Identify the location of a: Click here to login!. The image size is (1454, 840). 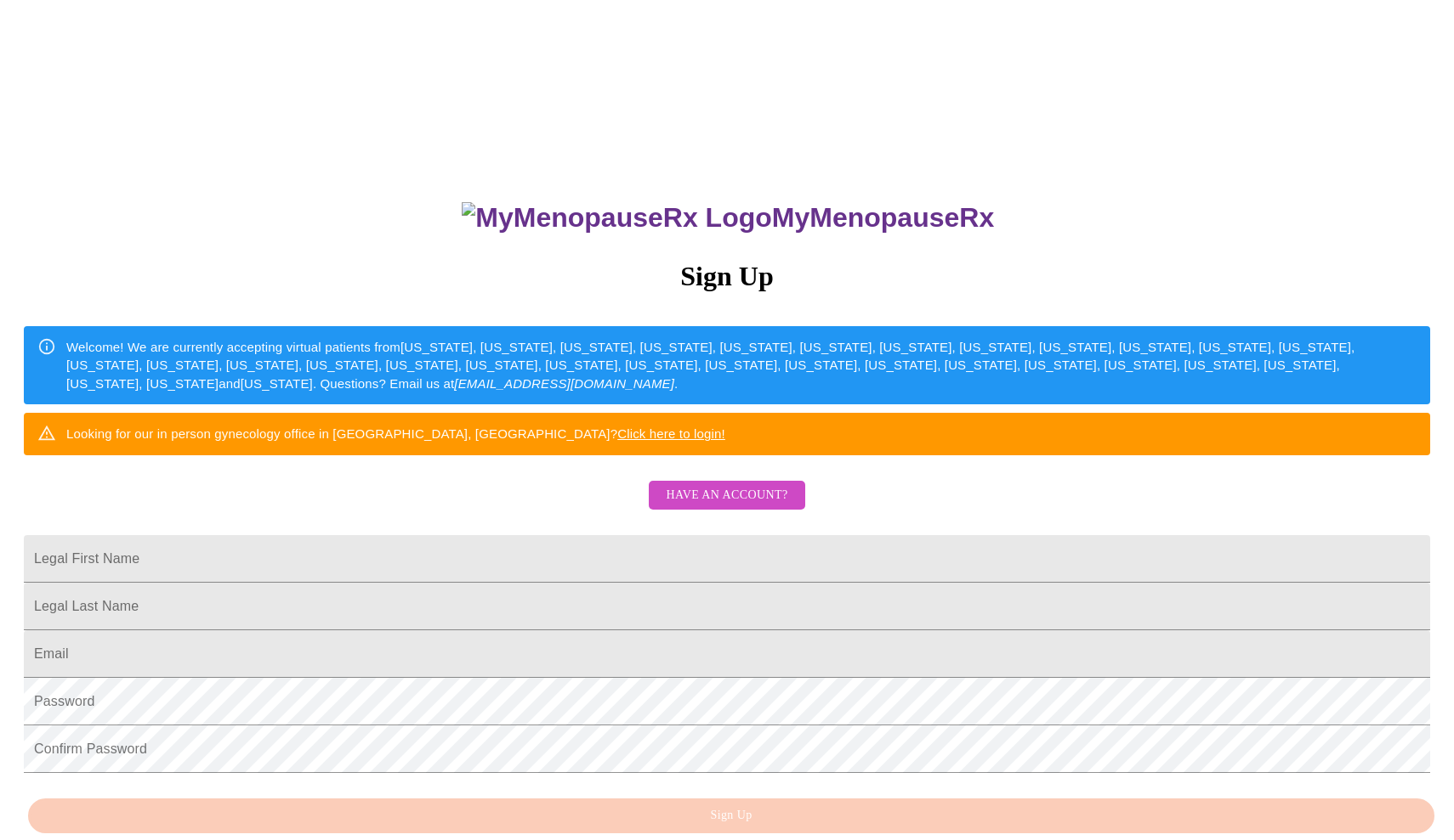
(671, 434).